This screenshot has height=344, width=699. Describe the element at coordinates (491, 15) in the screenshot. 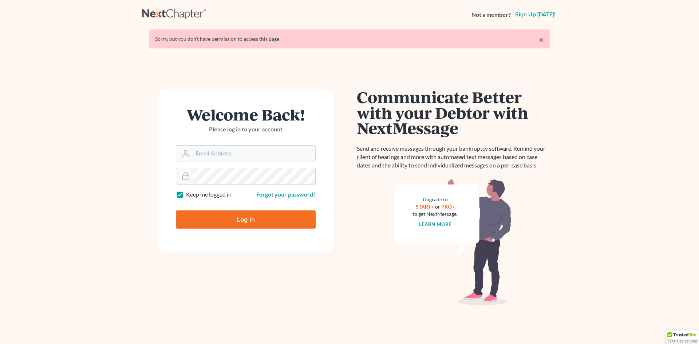

I see `strong: Not a member?` at that location.